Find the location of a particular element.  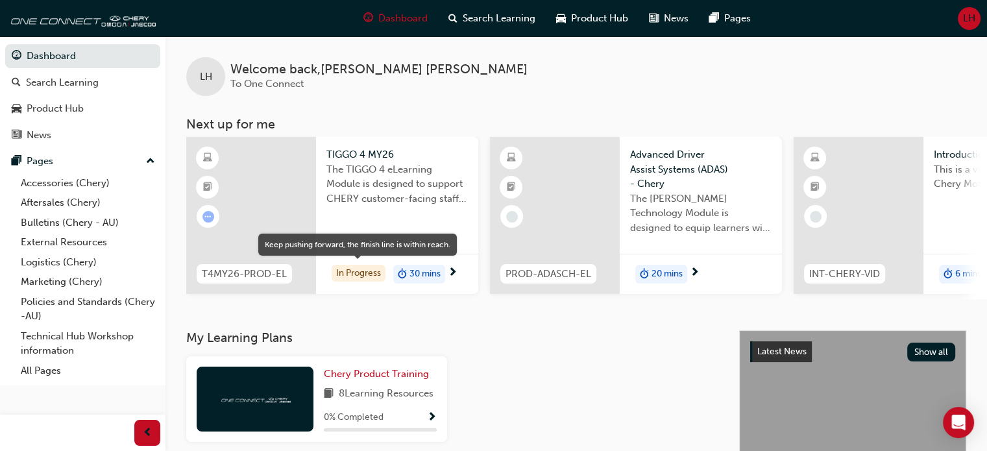

a: Latest NewsShow all is located at coordinates (853, 352).